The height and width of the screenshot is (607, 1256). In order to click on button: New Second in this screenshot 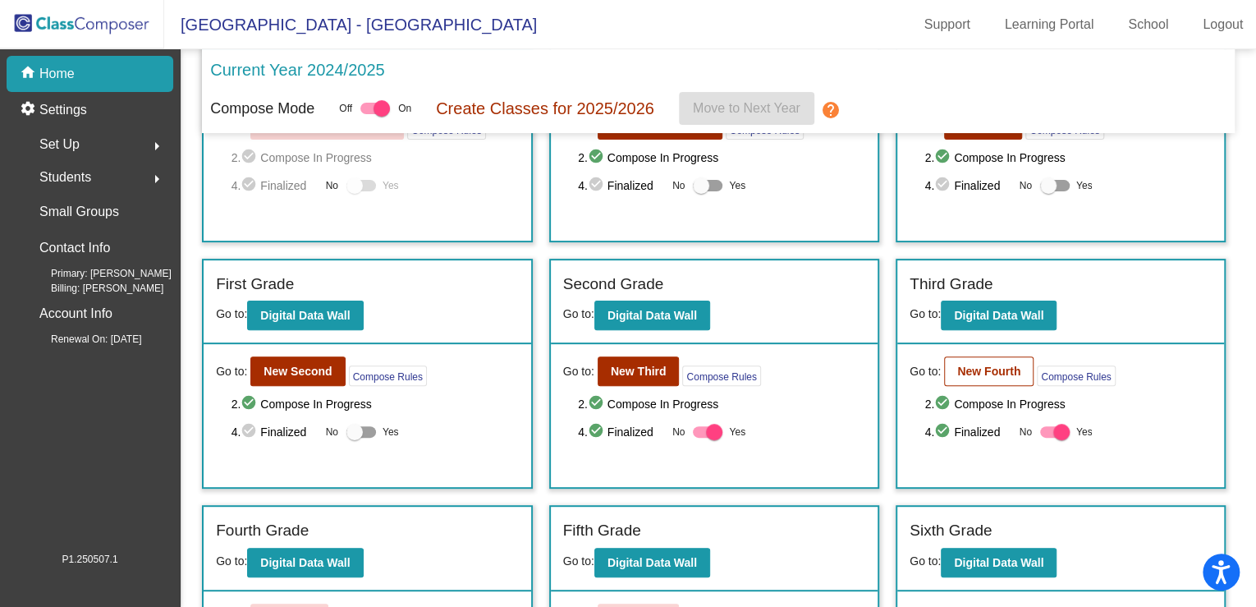, I will do `click(297, 371)`.